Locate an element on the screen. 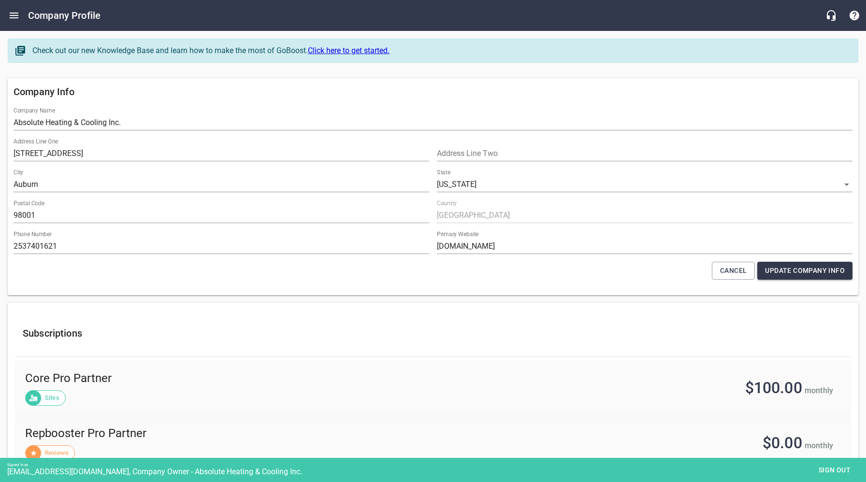  button: Cancel is located at coordinates (733, 271).